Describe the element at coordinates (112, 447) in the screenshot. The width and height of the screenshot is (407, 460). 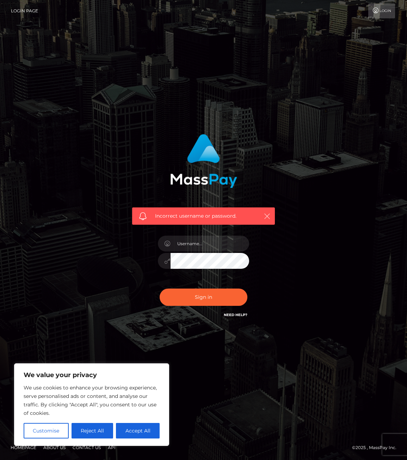
I see `a: API` at that location.